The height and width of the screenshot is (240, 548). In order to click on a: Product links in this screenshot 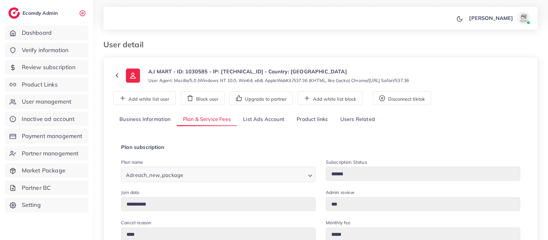, I will do `click(312, 119)`.